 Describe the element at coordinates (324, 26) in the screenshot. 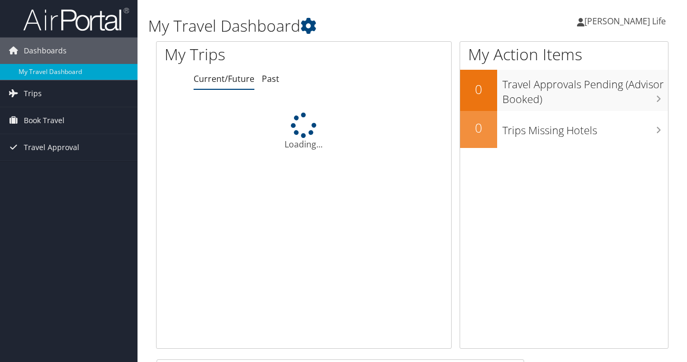

I see `h1: My Travel Dashboard` at that location.